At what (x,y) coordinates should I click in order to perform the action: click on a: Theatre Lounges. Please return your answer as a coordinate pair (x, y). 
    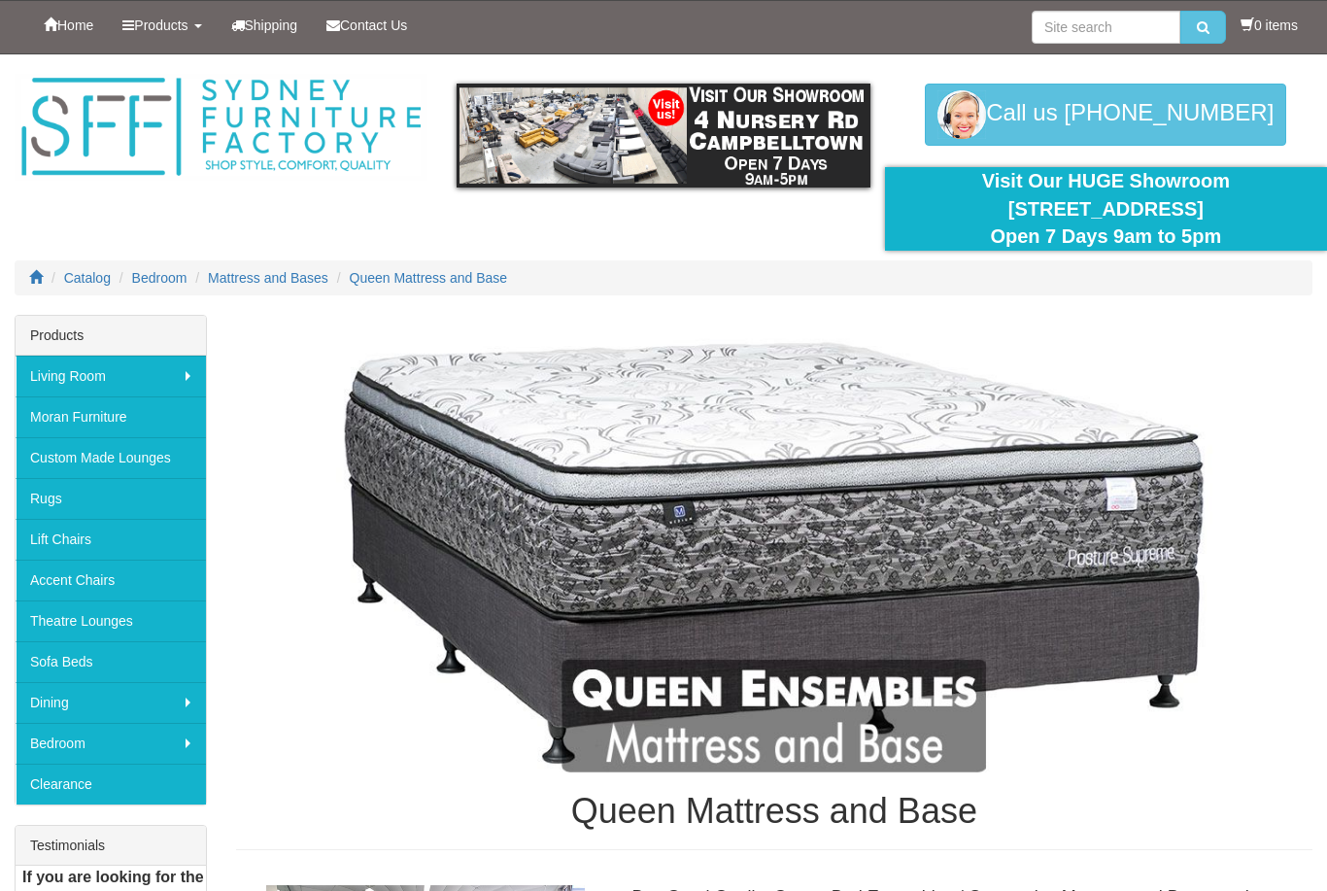
    Looking at the image, I should click on (111, 621).